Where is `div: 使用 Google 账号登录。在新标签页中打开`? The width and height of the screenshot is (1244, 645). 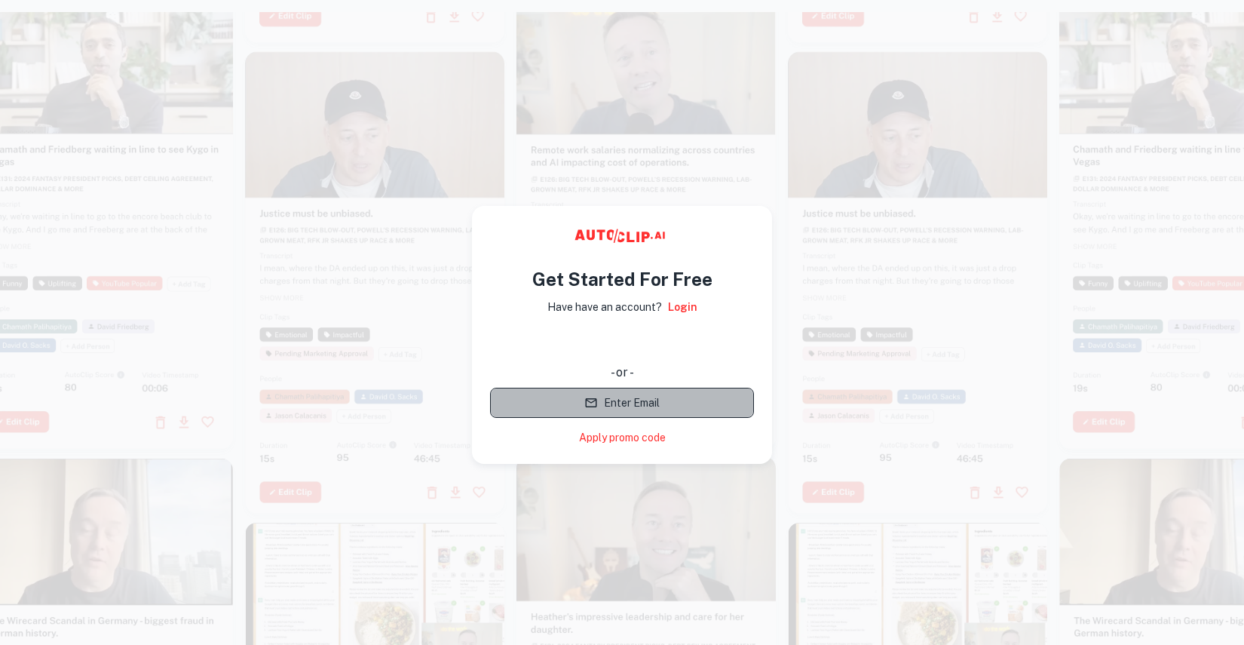
div: 使用 Google 账号登录。在新标签页中打开 is located at coordinates (622, 342).